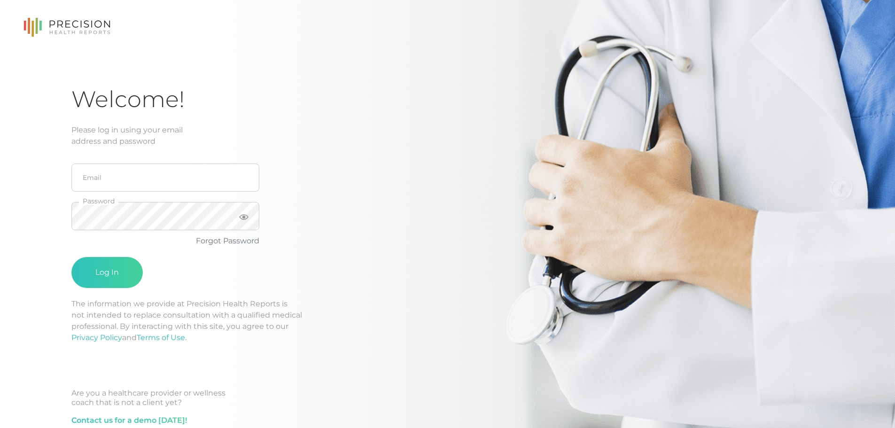  I want to click on a: Forgot Password, so click(227, 241).